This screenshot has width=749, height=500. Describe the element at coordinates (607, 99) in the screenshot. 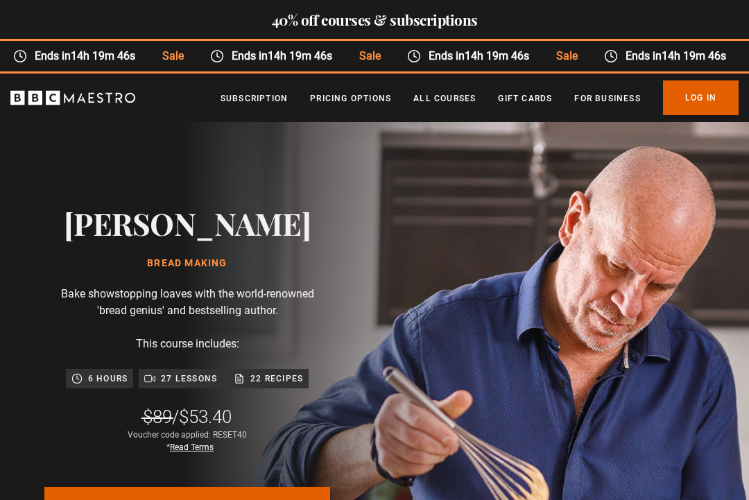

I see `a: For business` at that location.